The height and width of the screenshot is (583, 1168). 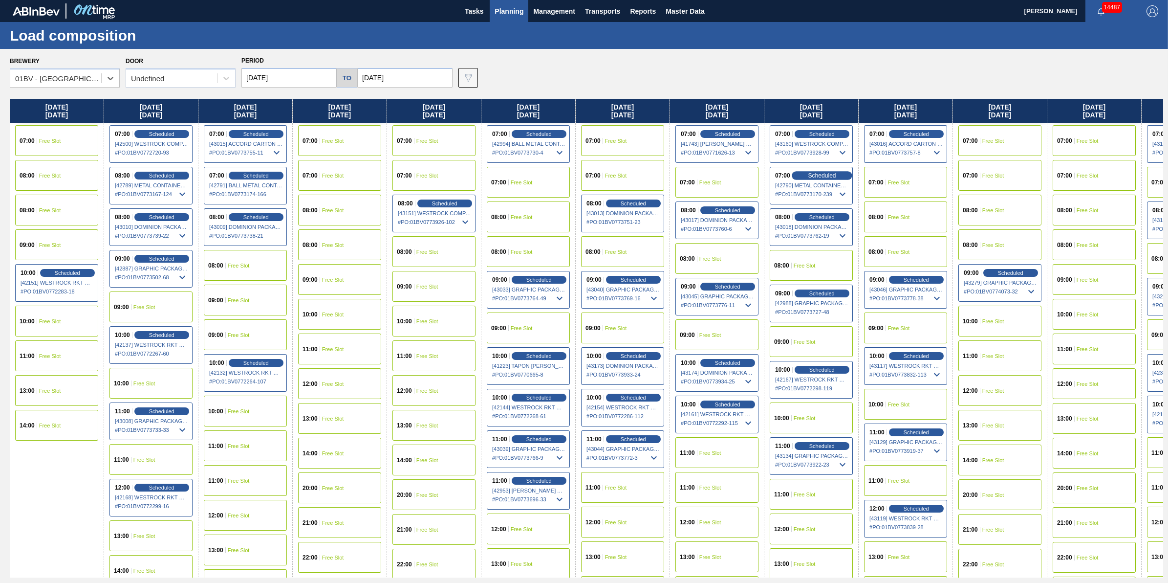 What do you see at coordinates (246, 381) in the screenshot?
I see `span: # PO : 01BV0772264-107` at bounding box center [246, 381].